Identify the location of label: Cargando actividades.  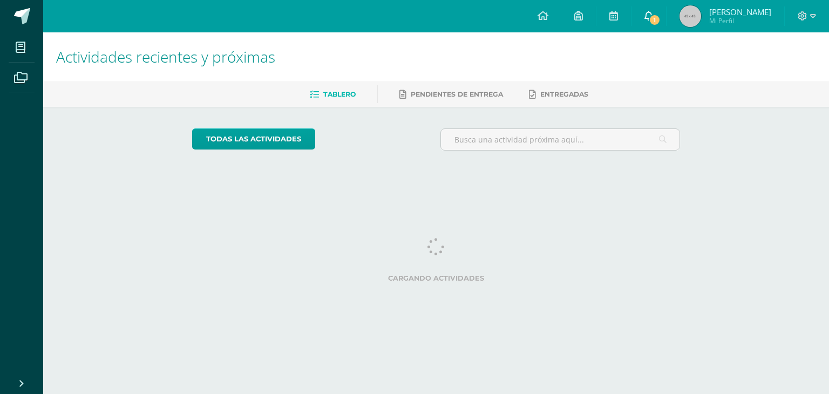
(436, 278).